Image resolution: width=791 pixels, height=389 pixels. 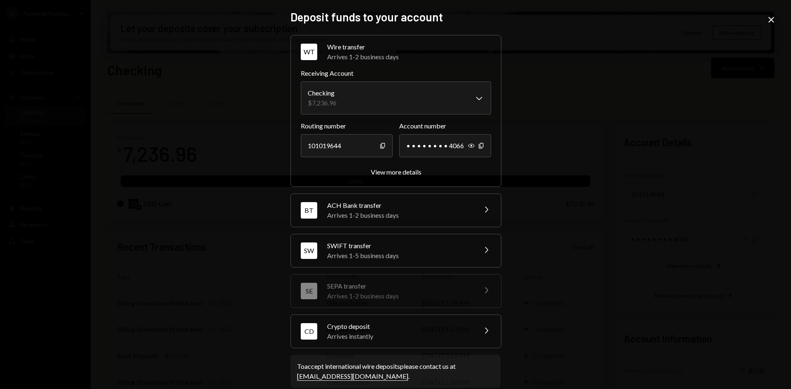 I want to click on button: View more details, so click(x=396, y=172).